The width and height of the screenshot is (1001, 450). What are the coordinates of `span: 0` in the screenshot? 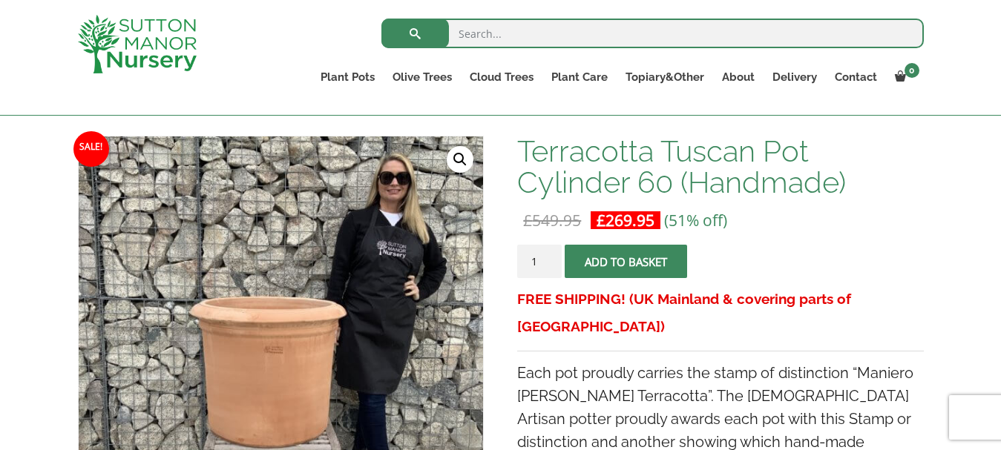 It's located at (912, 70).